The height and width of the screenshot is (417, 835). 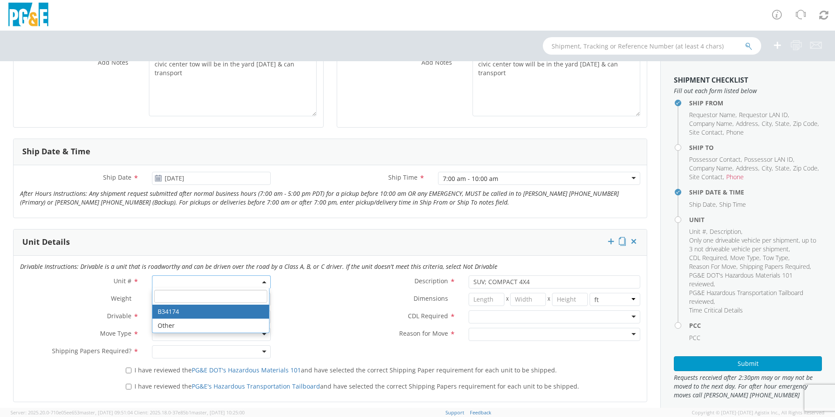 What do you see at coordinates (424, 333) in the screenshot?
I see `span: Reason for Move` at bounding box center [424, 333].